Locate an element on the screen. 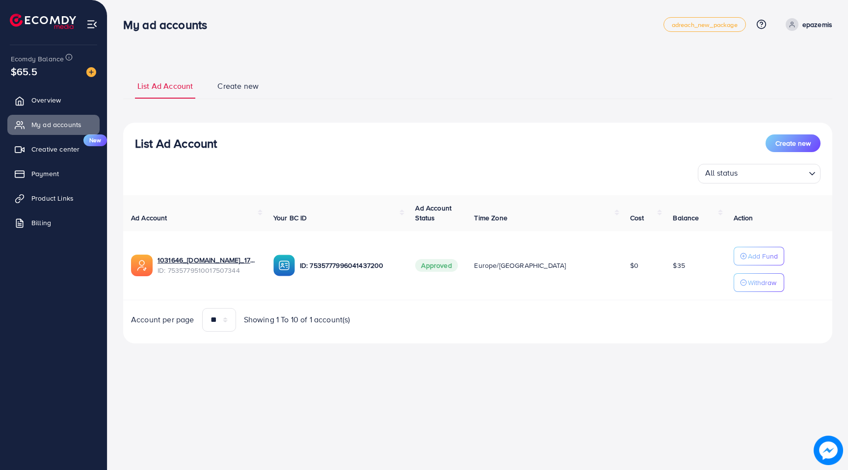 This screenshot has width=848, height=470. span: Ad Account is located at coordinates (149, 218).